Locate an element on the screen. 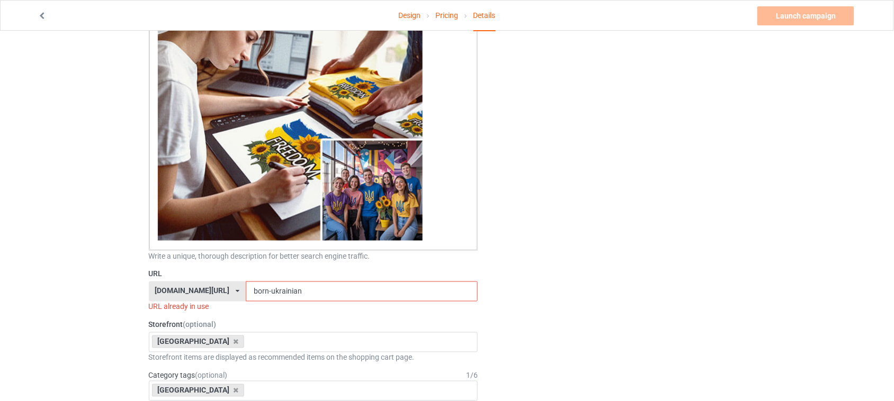 The image size is (894, 401). a: Pricing is located at coordinates (446, 15).